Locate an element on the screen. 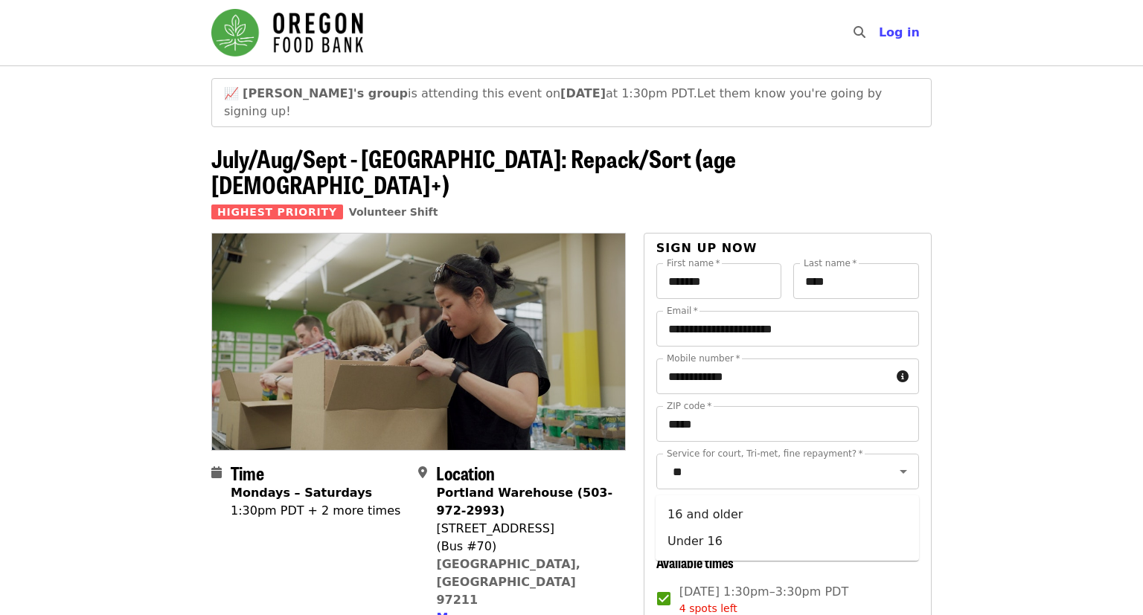  label: Last name is located at coordinates (830, 263).